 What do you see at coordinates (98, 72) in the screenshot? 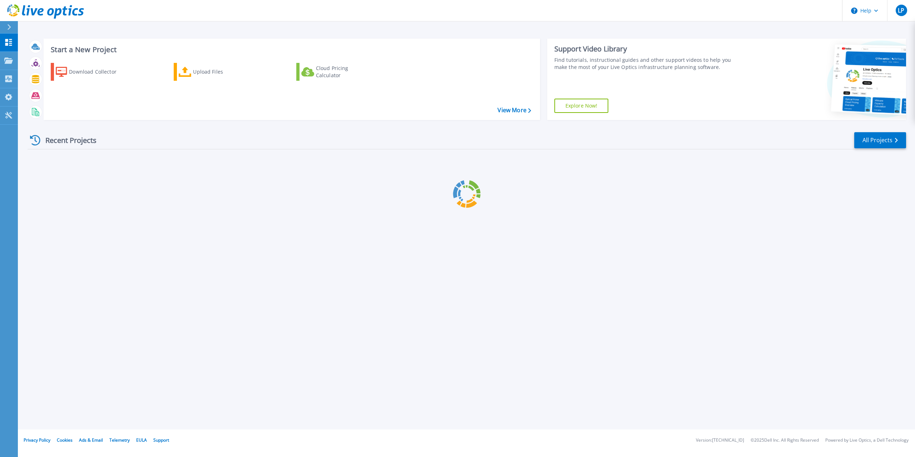
I see `div: Download Collector` at bounding box center [98, 72].